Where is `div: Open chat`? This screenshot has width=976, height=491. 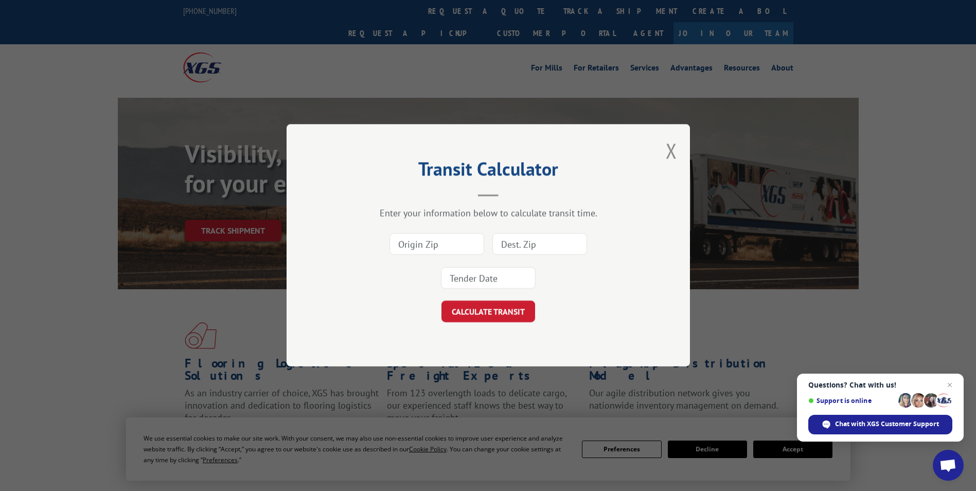 div: Open chat is located at coordinates (948, 465).